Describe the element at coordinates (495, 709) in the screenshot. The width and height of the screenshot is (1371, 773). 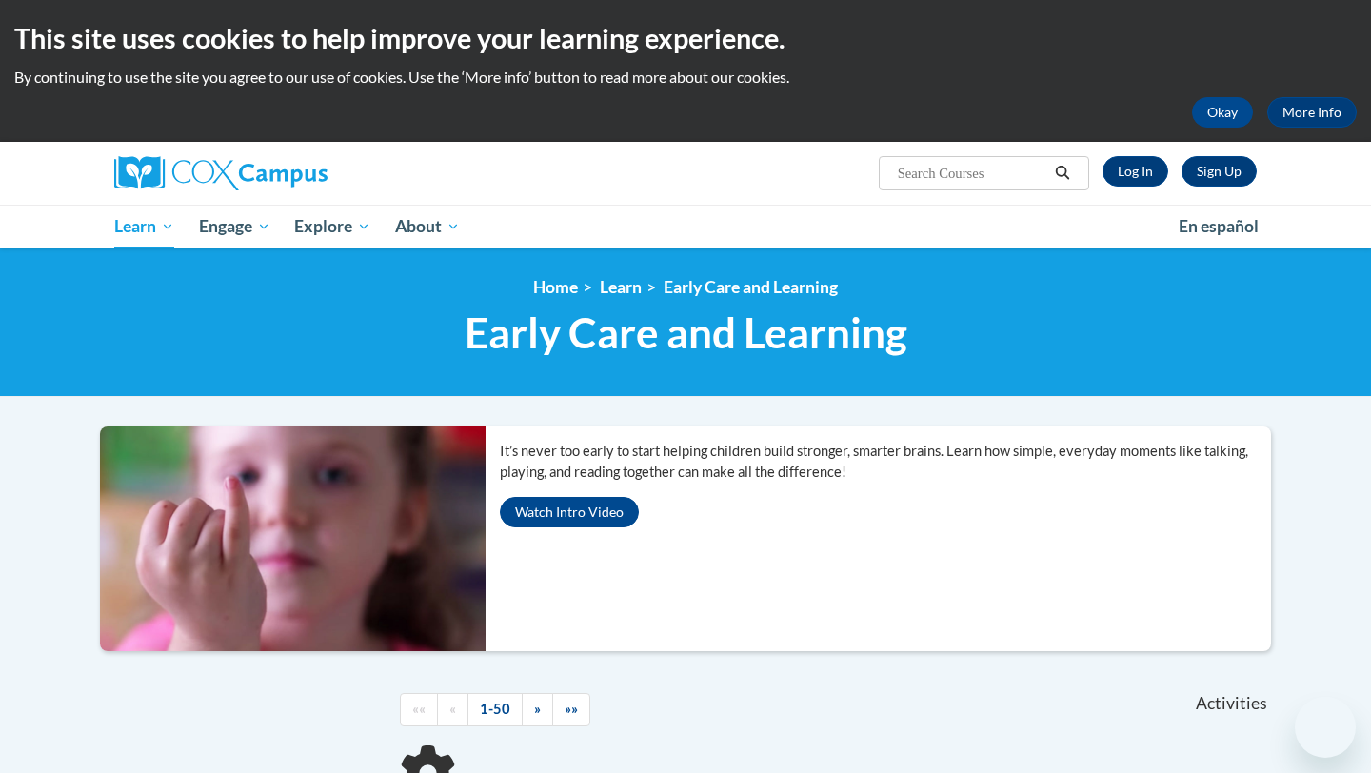
I see `a: 1-50` at that location.